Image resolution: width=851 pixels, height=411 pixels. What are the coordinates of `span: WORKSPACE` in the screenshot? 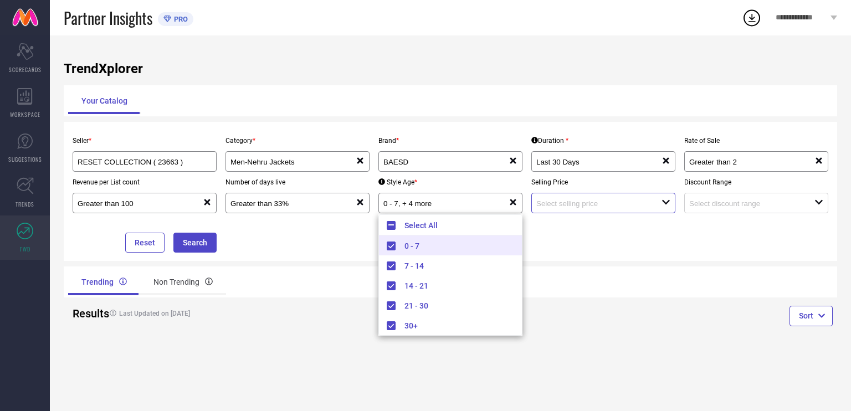 It's located at (25, 114).